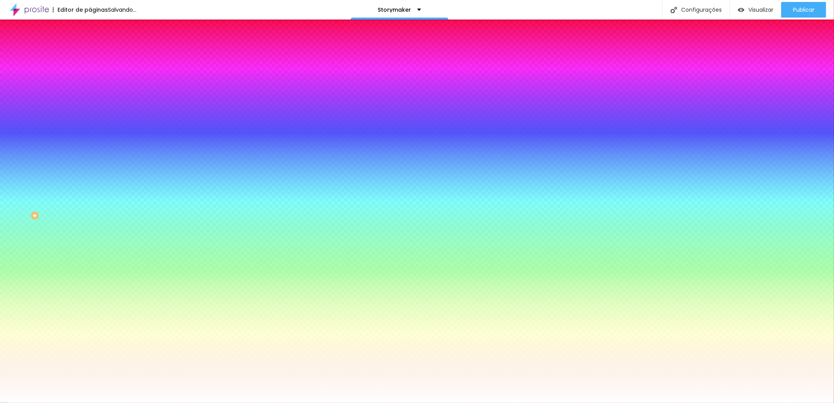 Image resolution: width=834 pixels, height=403 pixels. Describe the element at coordinates (122, 10) in the screenshot. I see `div: Salvando...` at that location.